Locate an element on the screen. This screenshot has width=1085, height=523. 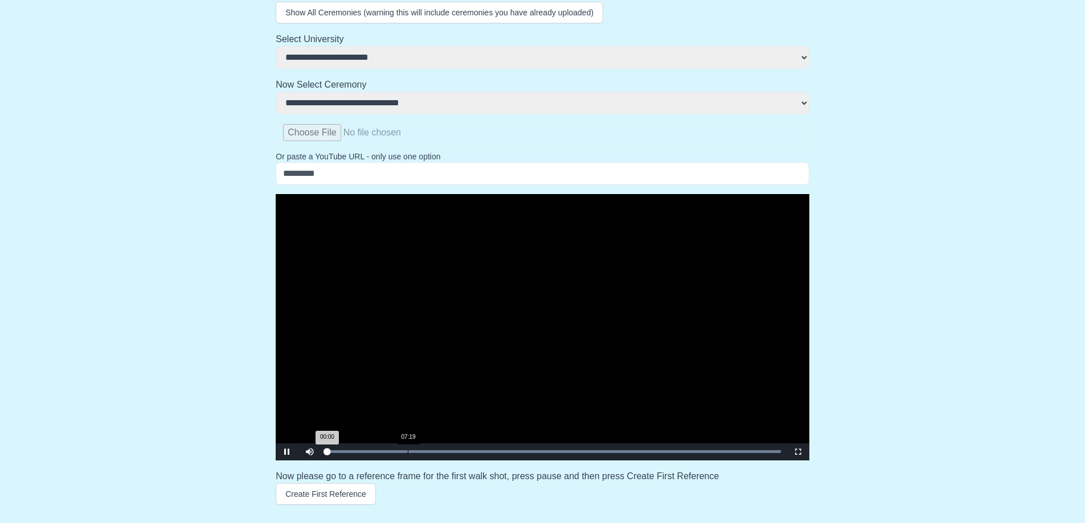
h2: Now Select Ceremony is located at coordinates (542, 85).